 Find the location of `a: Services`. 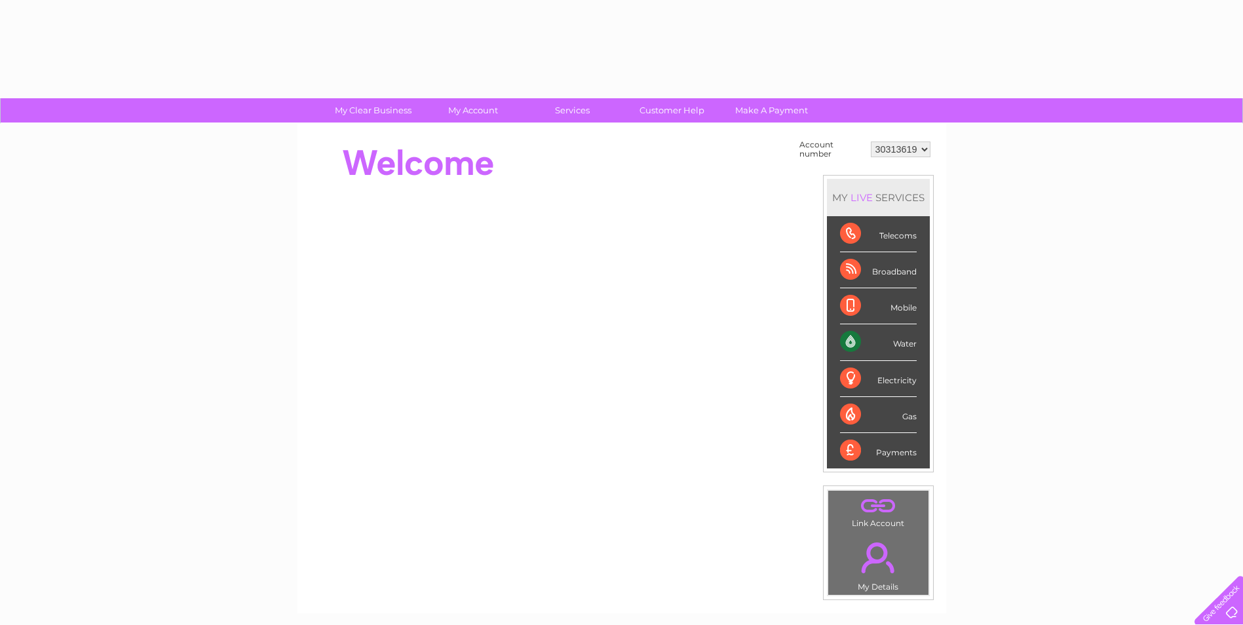

a: Services is located at coordinates (572, 110).